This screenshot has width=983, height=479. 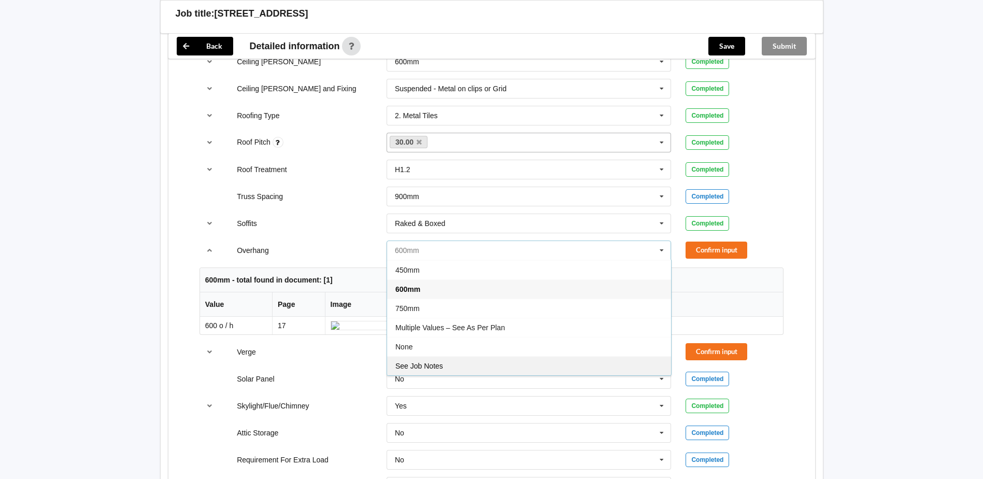 What do you see at coordinates (247, 223) in the screenshot?
I see `label: Soffits` at bounding box center [247, 223].